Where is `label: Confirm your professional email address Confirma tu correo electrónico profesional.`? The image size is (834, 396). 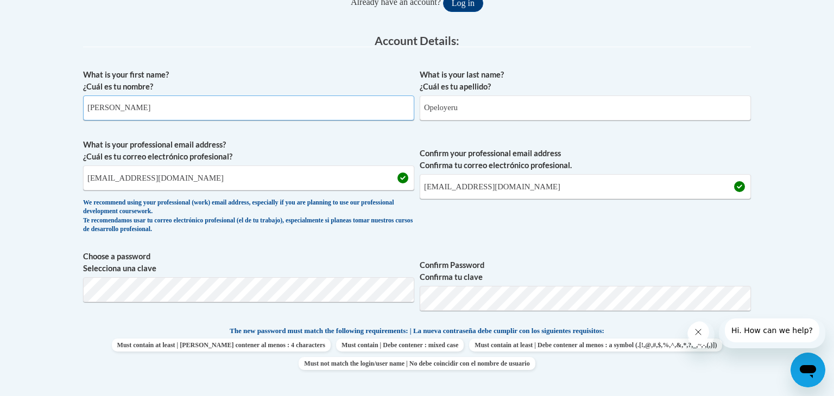
label: Confirm your professional email address Confirma tu correo electrónico profesional. is located at coordinates (585, 160).